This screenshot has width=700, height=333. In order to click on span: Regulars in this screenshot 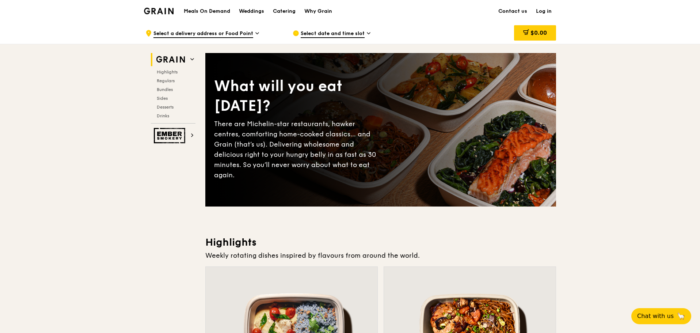, I will do `click(166, 81)`.